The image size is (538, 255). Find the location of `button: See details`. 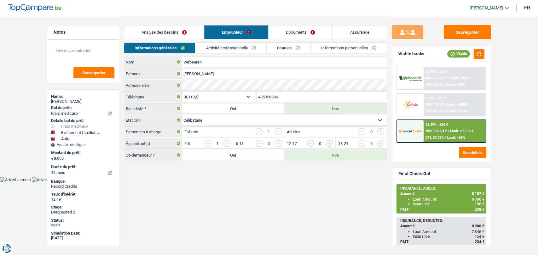

button: See details is located at coordinates (472, 153).